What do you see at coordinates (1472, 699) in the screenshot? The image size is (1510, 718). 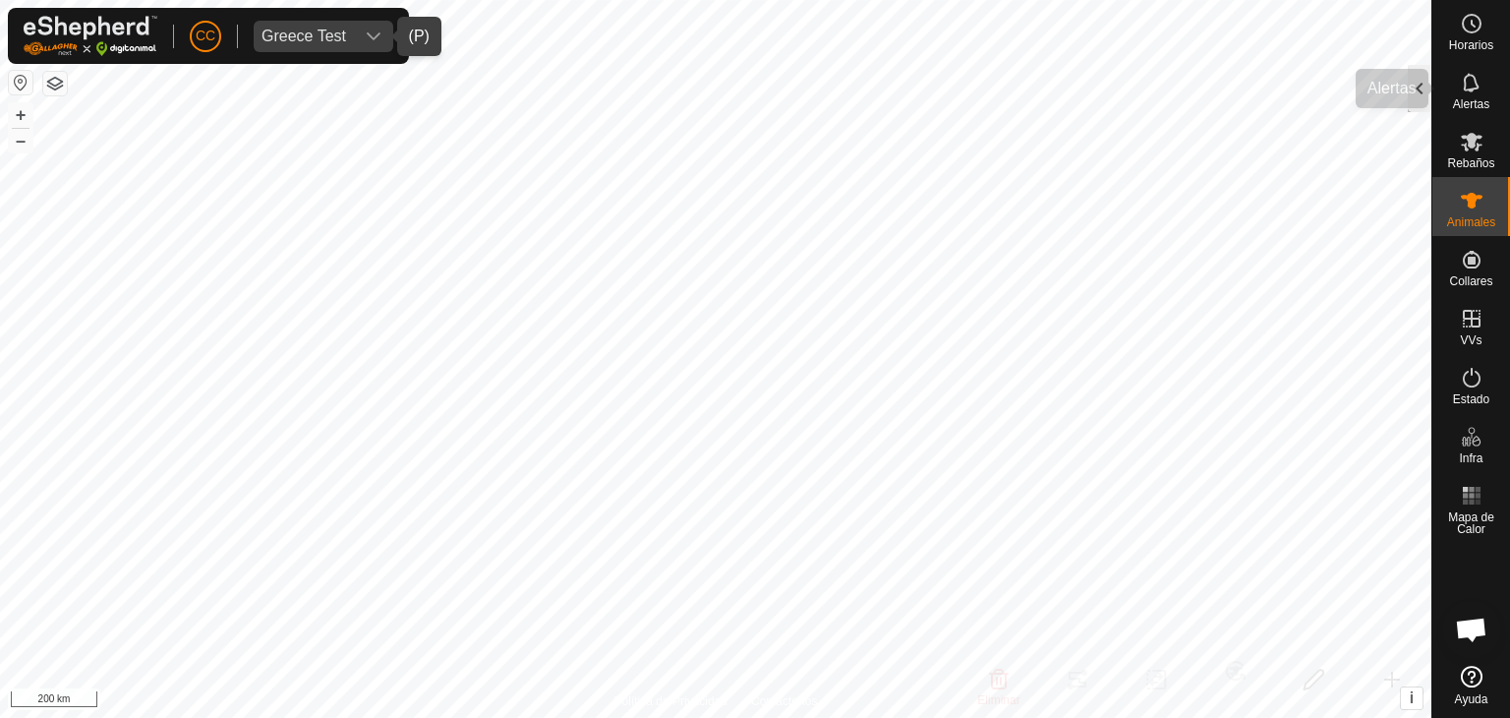 I see `span: Ayuda` at bounding box center [1472, 699].